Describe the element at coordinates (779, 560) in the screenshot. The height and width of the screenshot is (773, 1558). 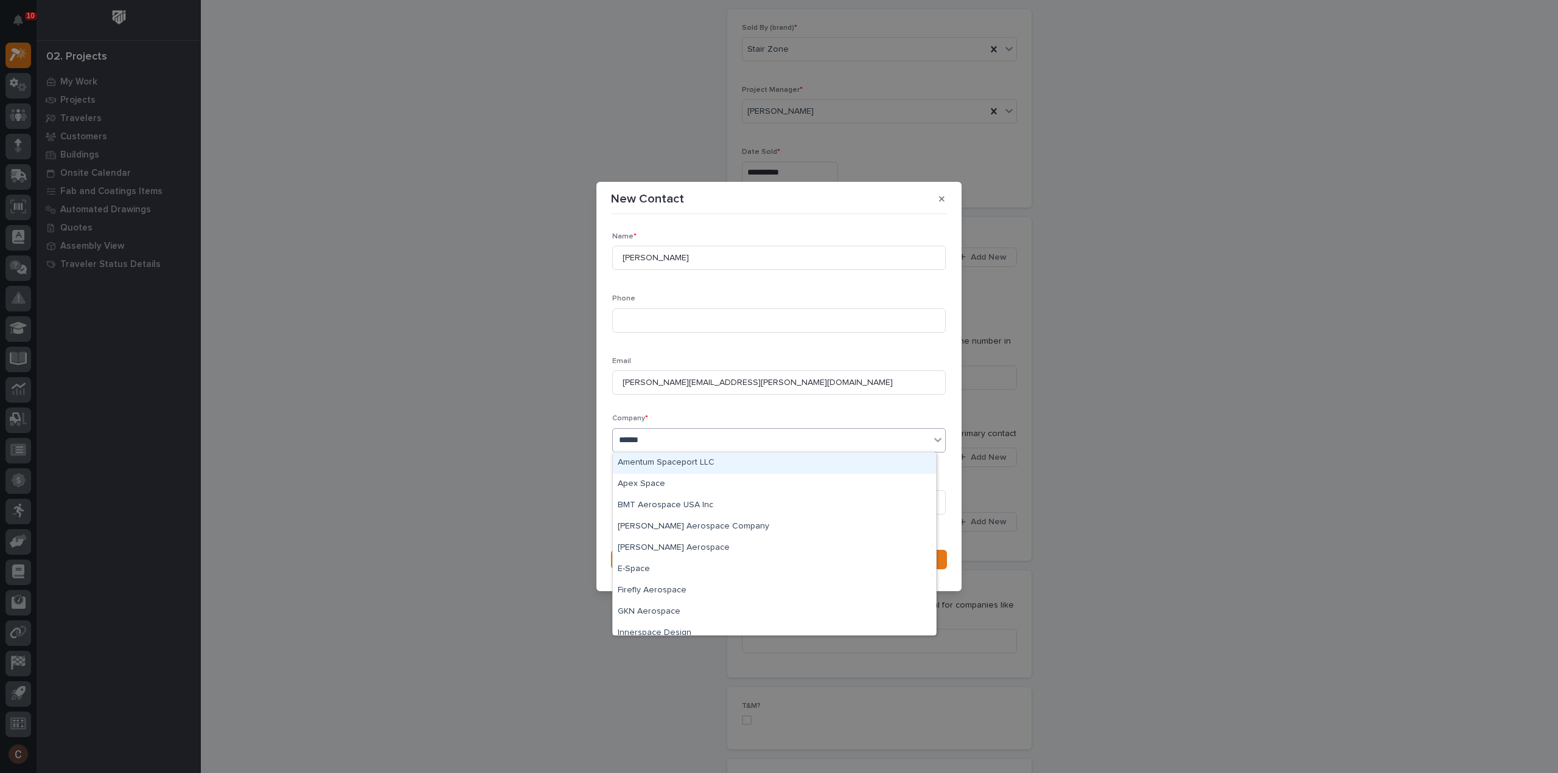
I see `button: Save` at that location.